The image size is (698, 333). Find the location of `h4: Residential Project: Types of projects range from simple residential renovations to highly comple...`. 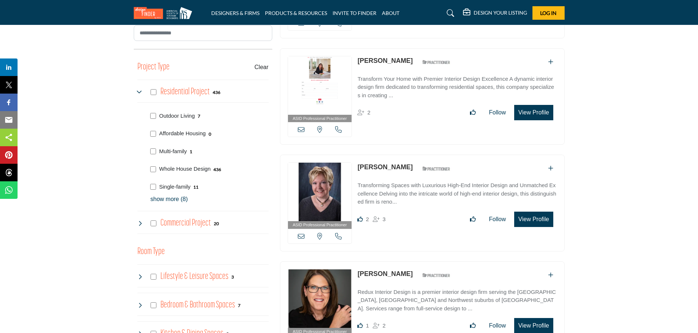

h4: Residential Project: Types of projects range from simple residential renovations to highly comple... is located at coordinates (185, 92).